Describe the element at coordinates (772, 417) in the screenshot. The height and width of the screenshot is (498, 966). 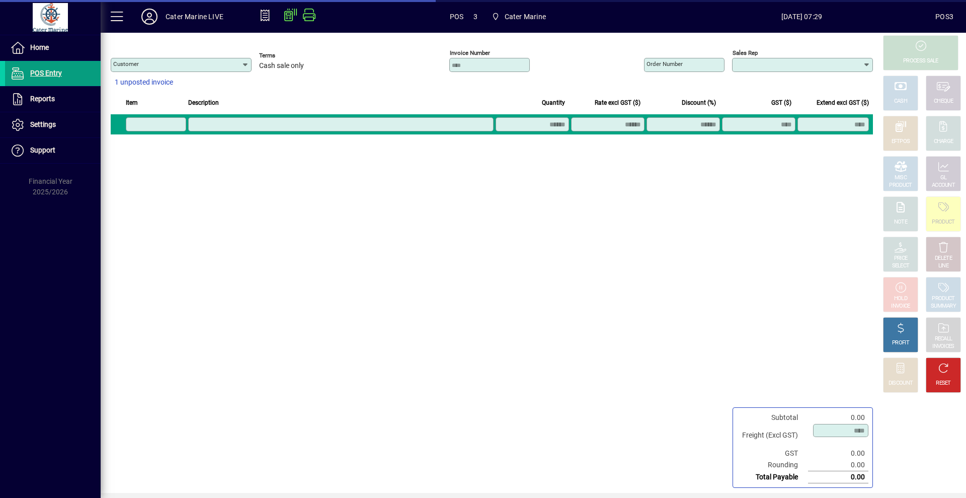
I see `td: Subtotal` at that location.